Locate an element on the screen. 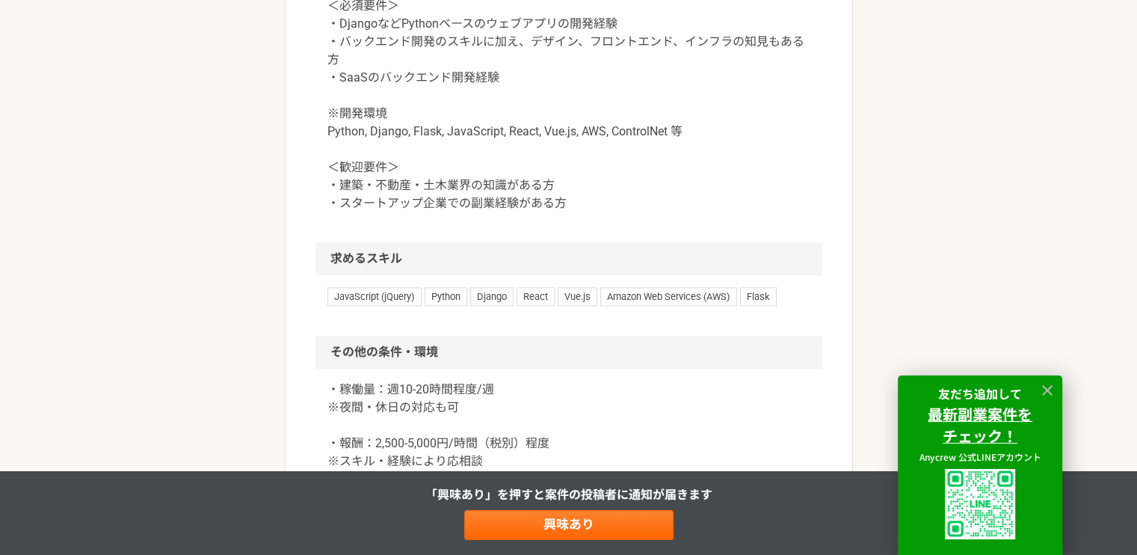 The width and height of the screenshot is (1137, 555). strong: チェック！ is located at coordinates (980, 435).